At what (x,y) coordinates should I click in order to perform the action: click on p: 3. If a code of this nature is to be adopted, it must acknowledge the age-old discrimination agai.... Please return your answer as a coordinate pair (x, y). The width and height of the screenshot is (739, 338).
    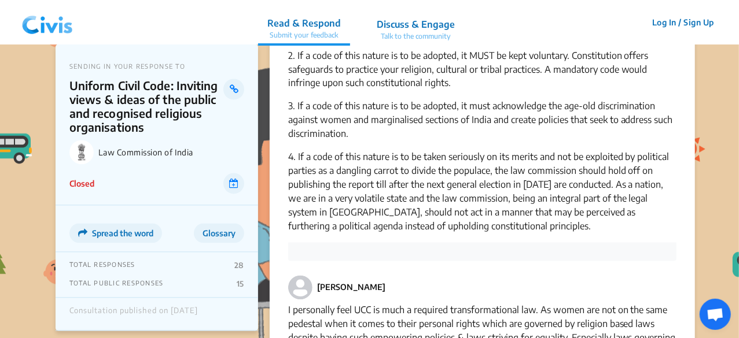
    Looking at the image, I should click on (482, 120).